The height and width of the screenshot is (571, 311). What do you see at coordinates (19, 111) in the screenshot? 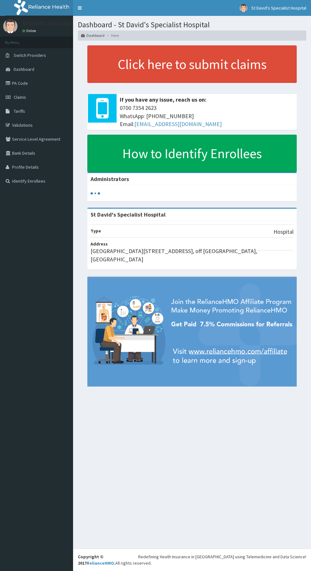
I see `span: Tariffs` at bounding box center [19, 111].